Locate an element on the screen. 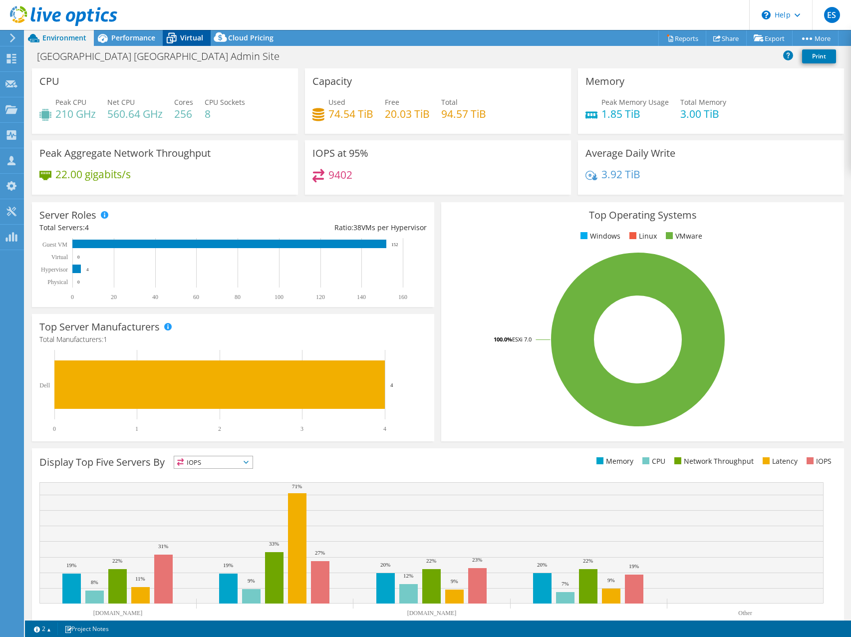 The height and width of the screenshot is (637, 851). span: Cores is located at coordinates (184, 102).